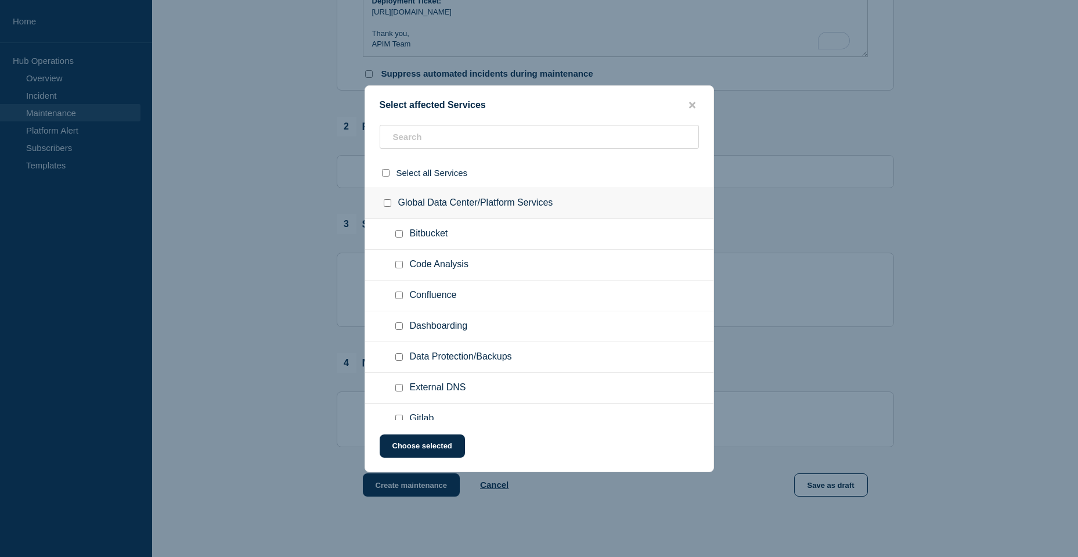  I want to click on span: External DNS, so click(438, 388).